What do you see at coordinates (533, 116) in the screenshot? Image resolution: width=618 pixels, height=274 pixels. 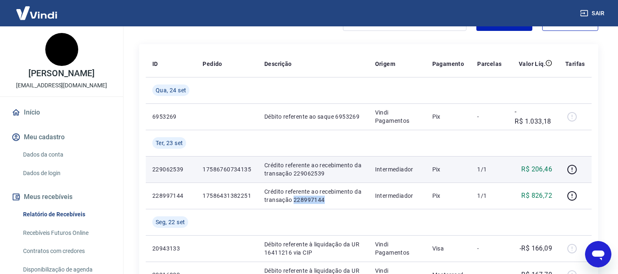 I see `p: -R$ 1.033,18` at bounding box center [533, 116].